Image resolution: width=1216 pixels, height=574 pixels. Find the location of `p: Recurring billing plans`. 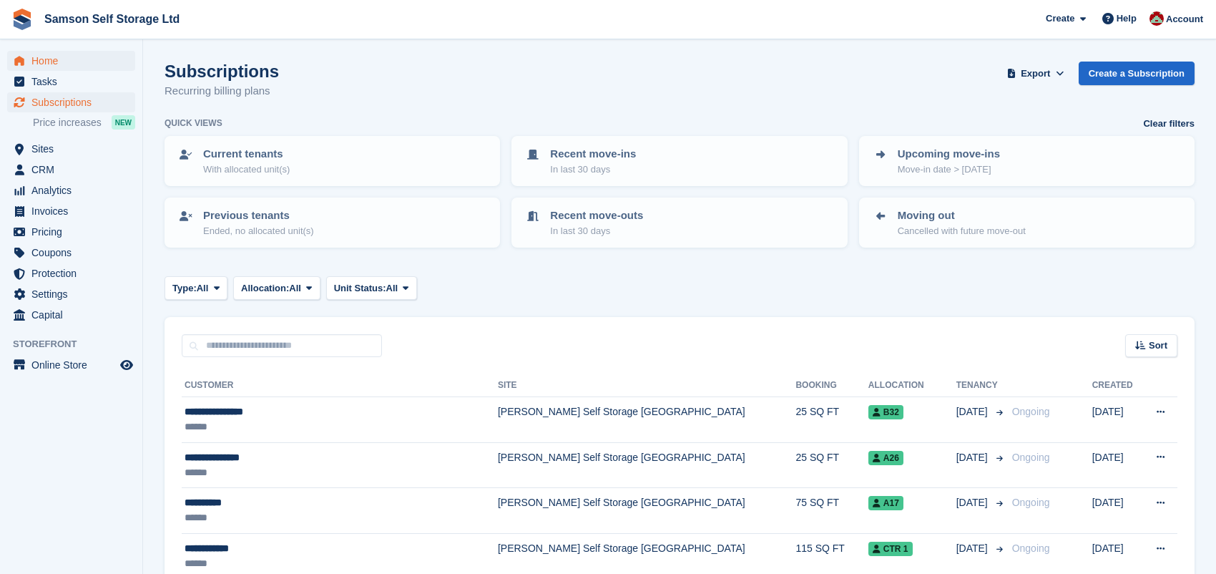

p: Recurring billing plans is located at coordinates (222, 91).